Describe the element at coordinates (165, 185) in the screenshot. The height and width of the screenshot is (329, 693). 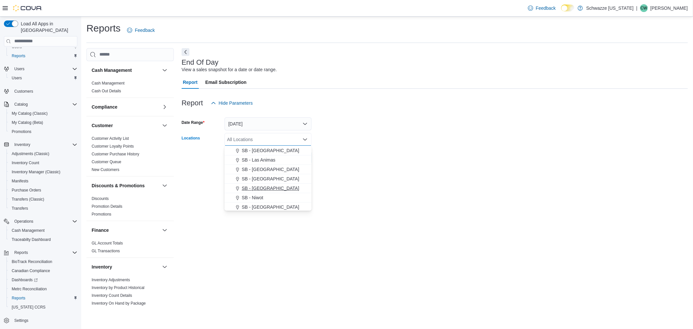
I see `button: Discounts & Promotions` at that location.